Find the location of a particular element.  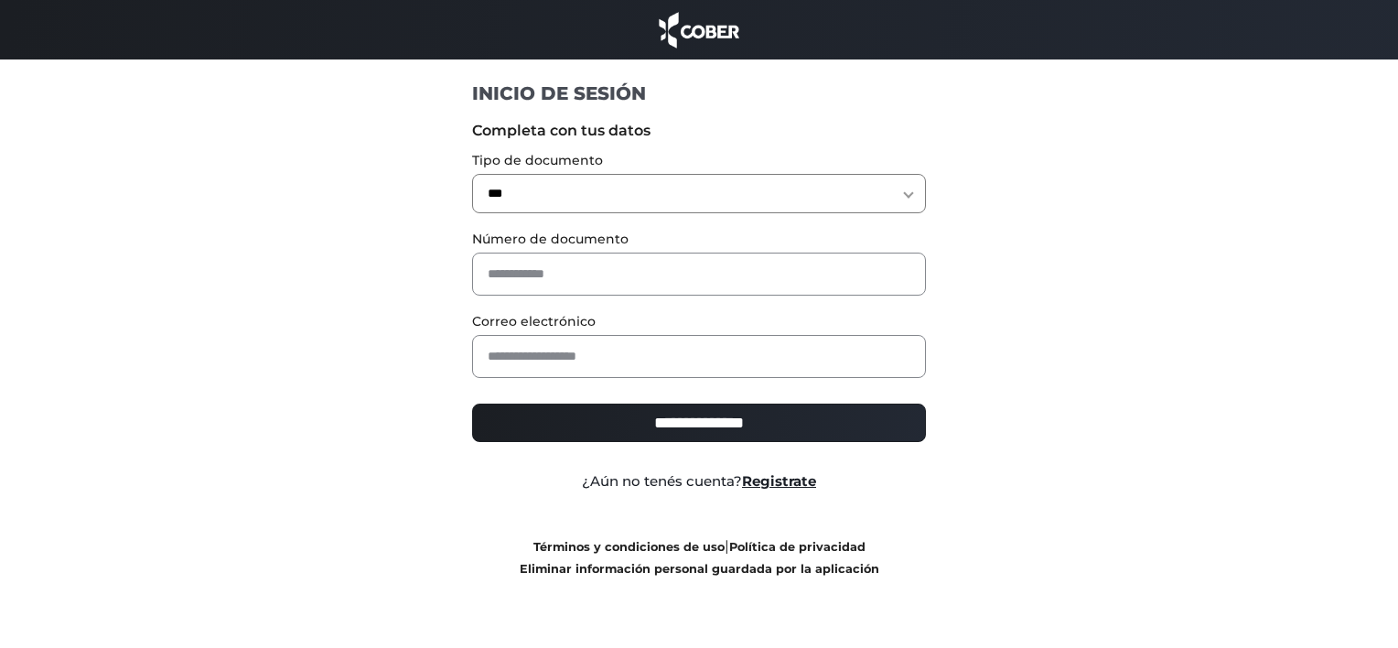

a: Eliminar información personal guardada por la aplicación is located at coordinates (699, 568).